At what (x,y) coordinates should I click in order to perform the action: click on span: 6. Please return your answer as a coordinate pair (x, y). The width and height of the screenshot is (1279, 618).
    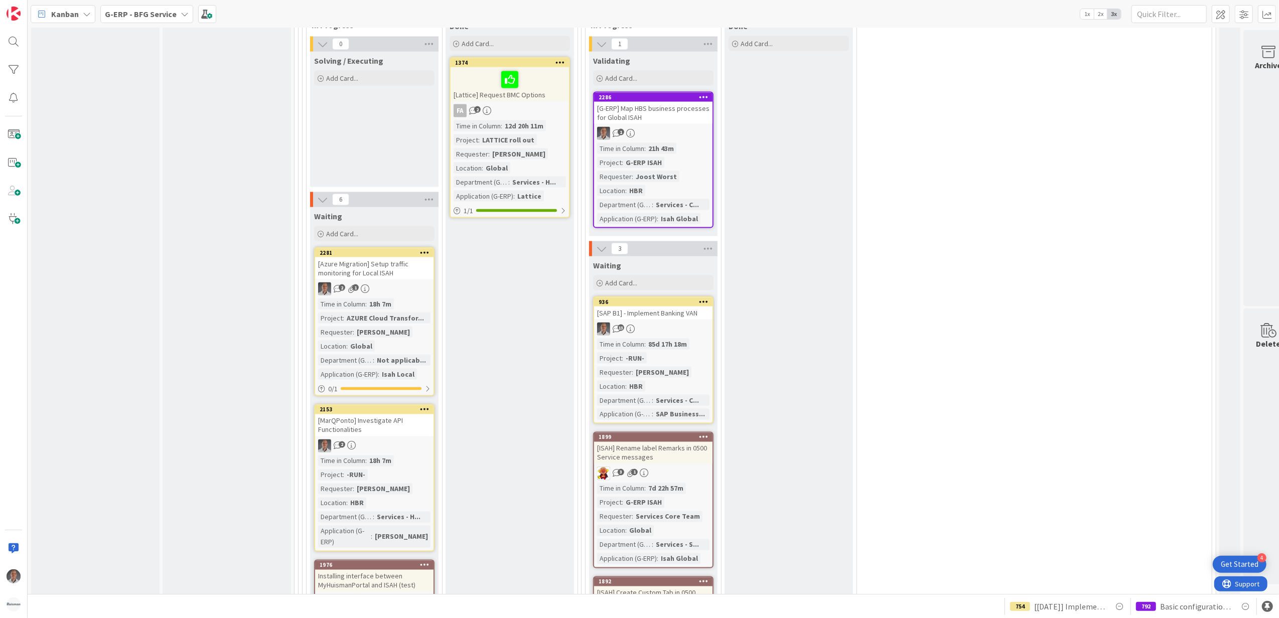
    Looking at the image, I should click on (341, 200).